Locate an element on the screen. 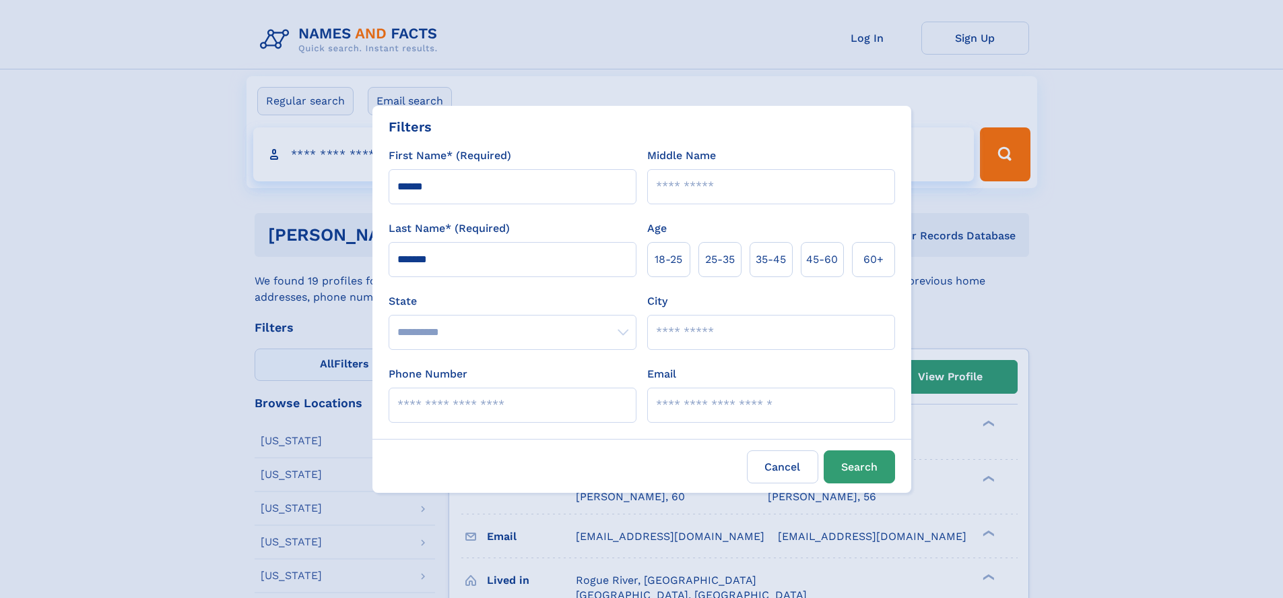 Image resolution: width=1283 pixels, height=598 pixels. label: City is located at coordinates (658, 301).